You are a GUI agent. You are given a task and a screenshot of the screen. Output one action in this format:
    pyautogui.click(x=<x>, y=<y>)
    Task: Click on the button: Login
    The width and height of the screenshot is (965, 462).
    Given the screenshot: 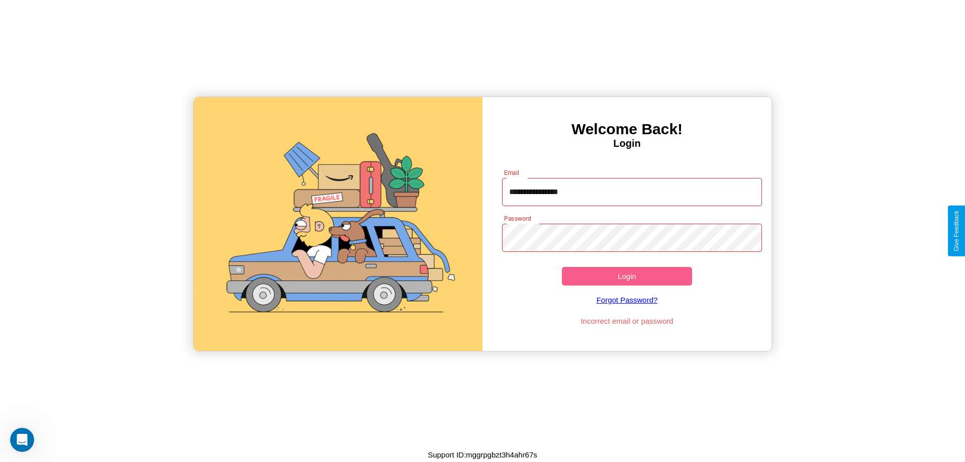 What is the action you would take?
    pyautogui.click(x=627, y=276)
    